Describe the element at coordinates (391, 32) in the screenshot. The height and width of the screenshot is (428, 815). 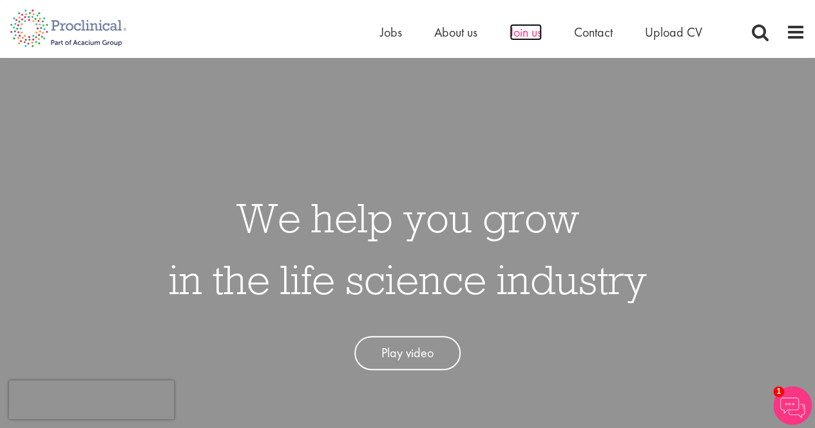
I see `a: Jobs` at that location.